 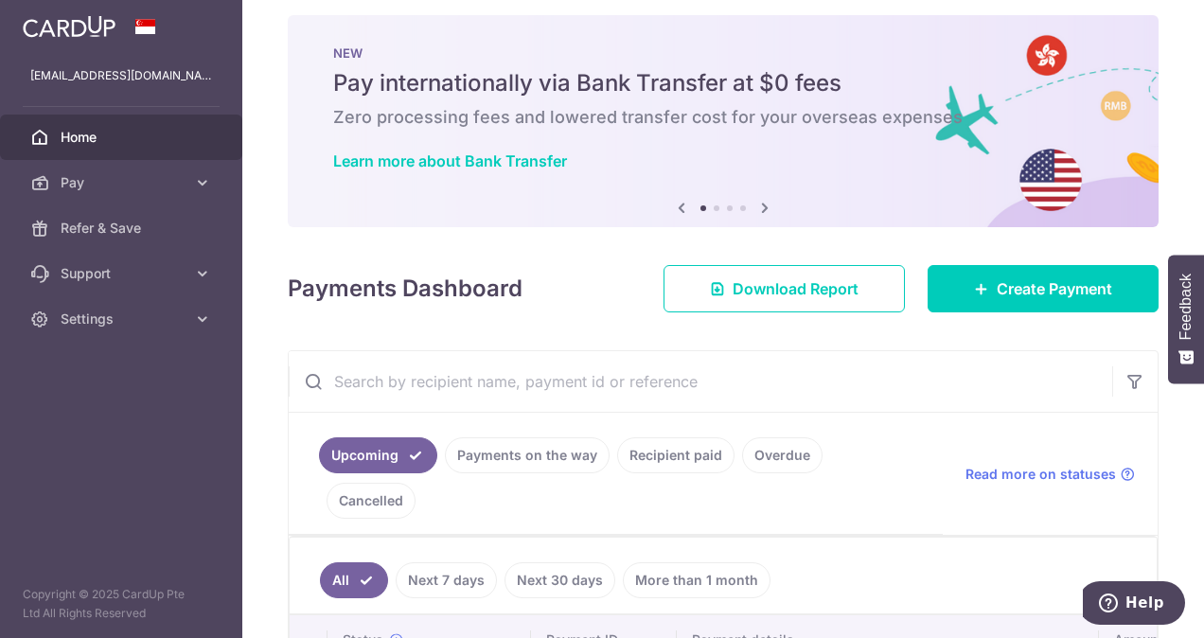 What do you see at coordinates (697, 580) in the screenshot?
I see `a: More than 1 month` at bounding box center [697, 580].